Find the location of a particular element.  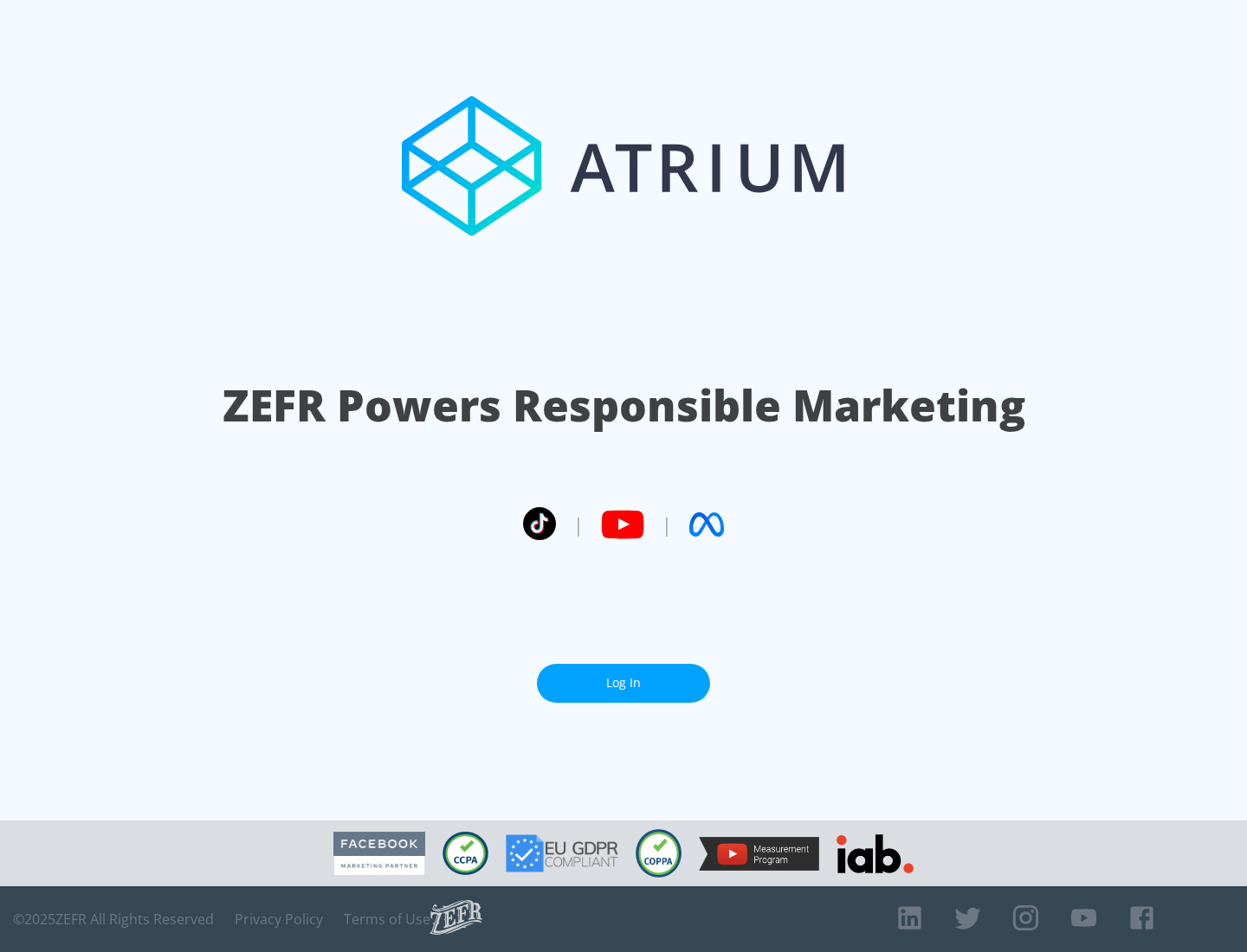

span: © 2025 ZEFR All Rights Reserved is located at coordinates (114, 919).